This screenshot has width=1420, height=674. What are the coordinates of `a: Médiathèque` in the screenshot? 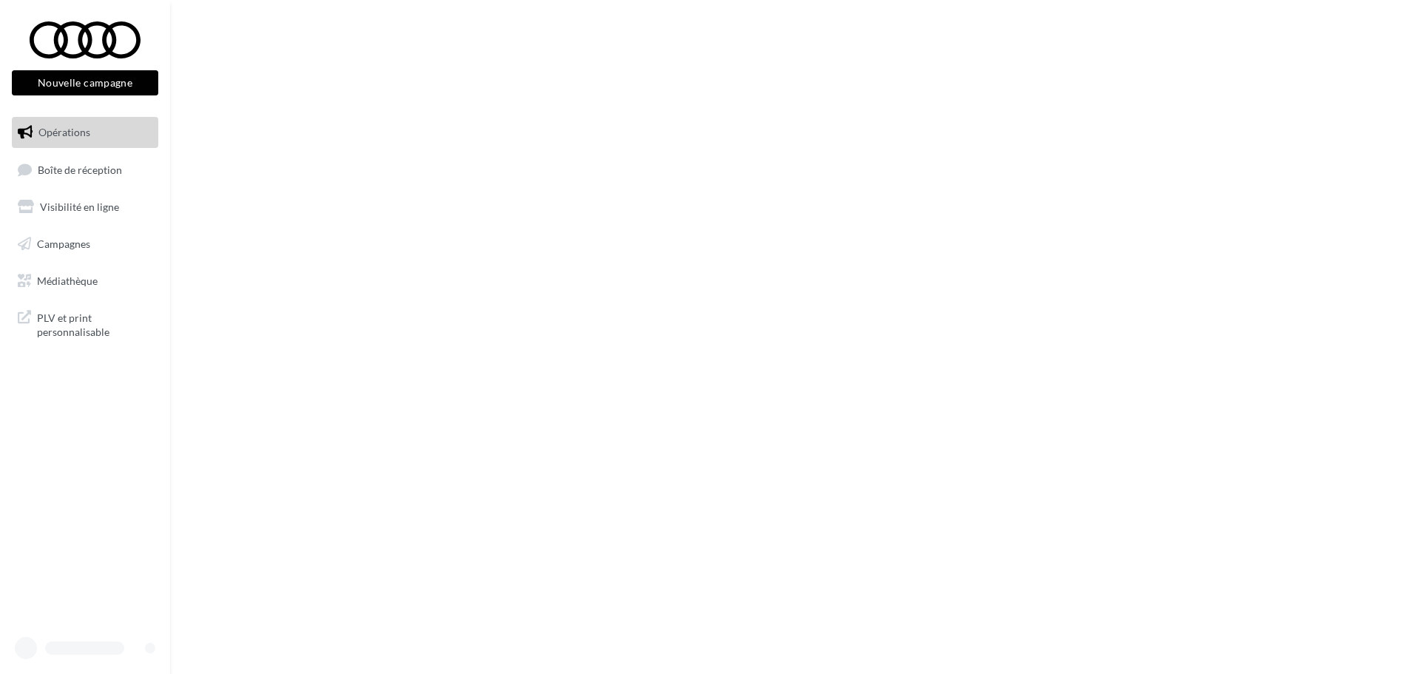 It's located at (85, 281).